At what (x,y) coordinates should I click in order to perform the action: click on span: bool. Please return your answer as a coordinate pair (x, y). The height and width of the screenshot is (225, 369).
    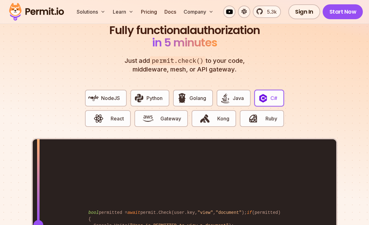
    Looking at the image, I should click on (94, 212).